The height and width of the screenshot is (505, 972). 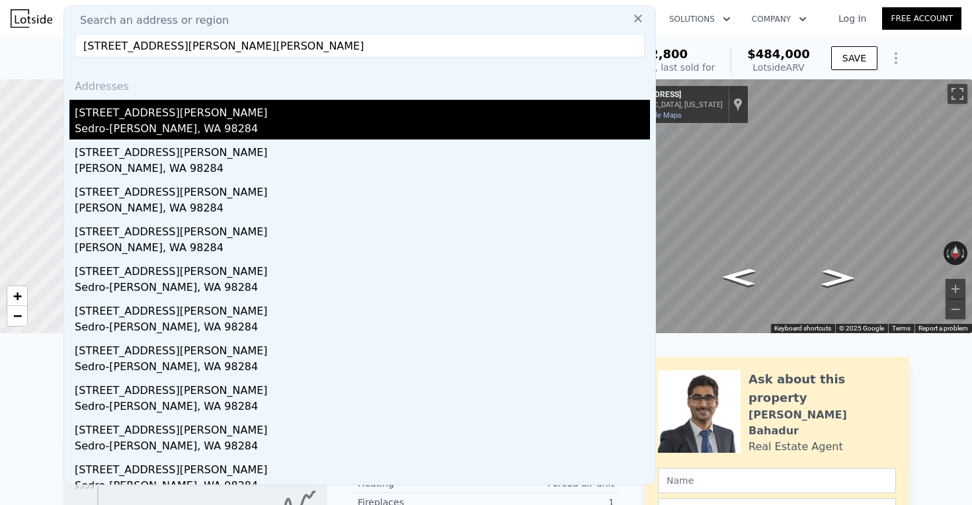 I want to click on a: Terms (opens in new tab), so click(x=902, y=328).